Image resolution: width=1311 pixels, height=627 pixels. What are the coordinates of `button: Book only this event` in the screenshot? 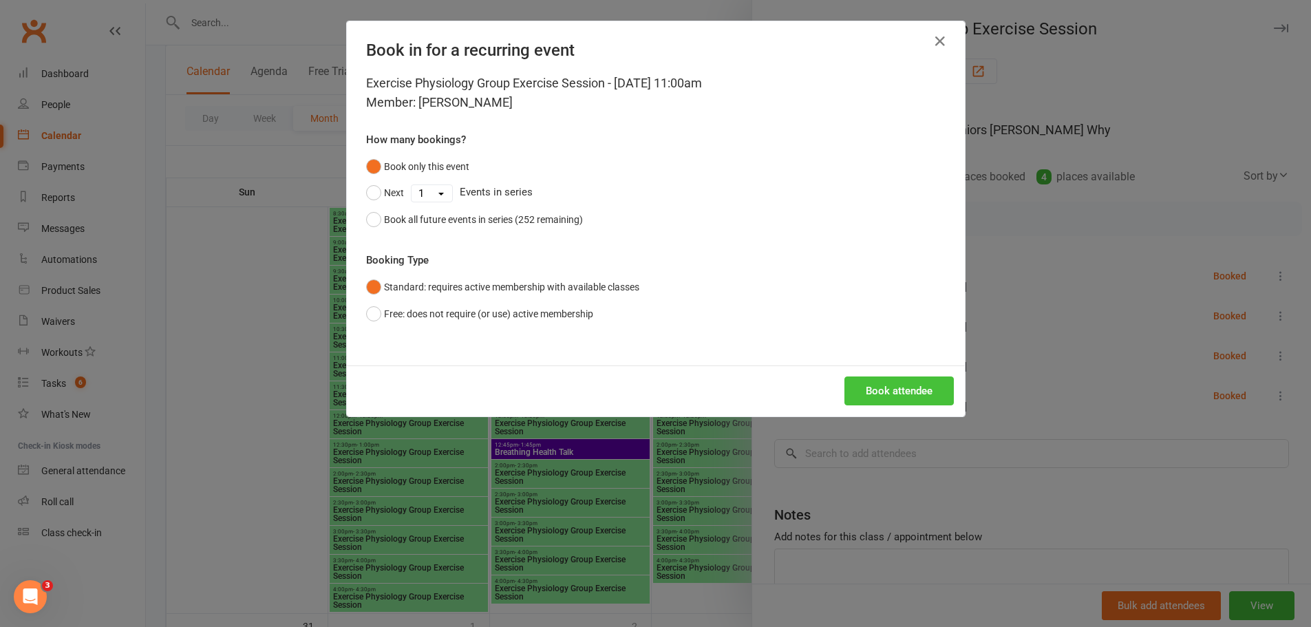 It's located at (418, 167).